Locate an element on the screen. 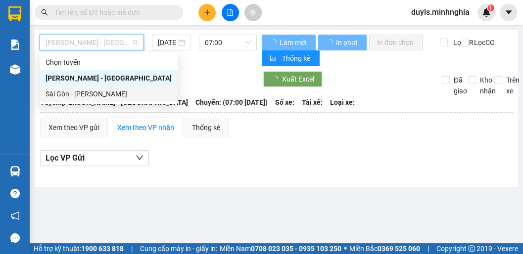 The image size is (523, 254). img: solution-icon is located at coordinates (15, 45).